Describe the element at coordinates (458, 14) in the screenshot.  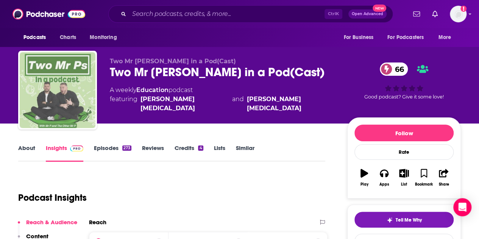
I see `button: Show profile menu` at that location.